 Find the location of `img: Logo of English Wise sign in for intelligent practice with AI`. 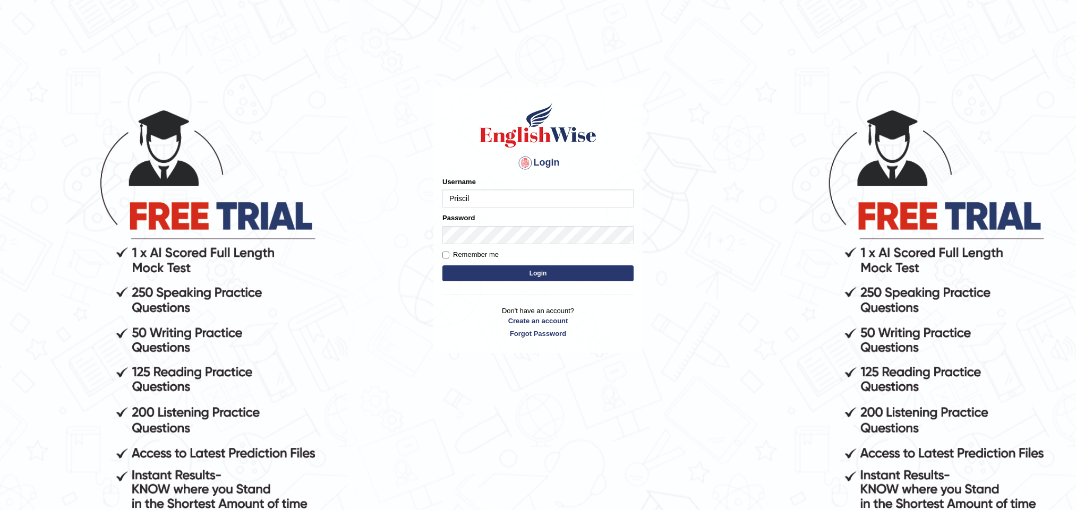

img: Logo of English Wise sign in for intelligent practice with AI is located at coordinates (538, 125).